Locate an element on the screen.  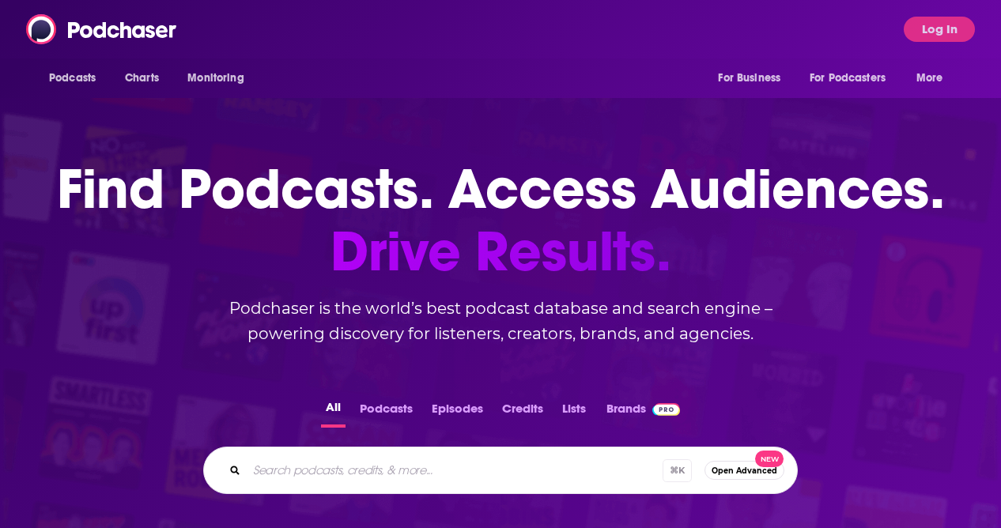
button: Open AdvancedNew is located at coordinates (744, 470).